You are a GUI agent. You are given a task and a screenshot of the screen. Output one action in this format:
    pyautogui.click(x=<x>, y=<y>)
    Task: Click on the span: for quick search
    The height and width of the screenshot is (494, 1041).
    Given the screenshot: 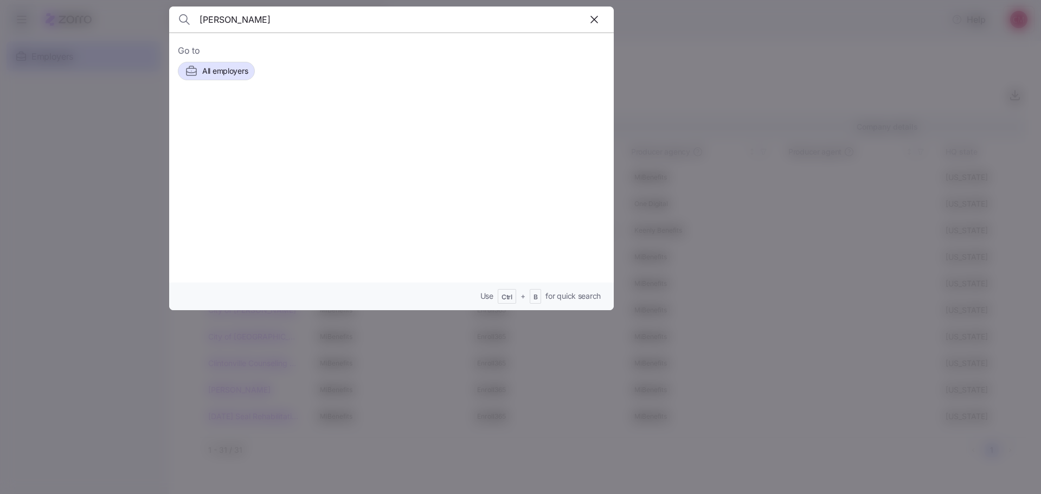 What is the action you would take?
    pyautogui.click(x=573, y=296)
    